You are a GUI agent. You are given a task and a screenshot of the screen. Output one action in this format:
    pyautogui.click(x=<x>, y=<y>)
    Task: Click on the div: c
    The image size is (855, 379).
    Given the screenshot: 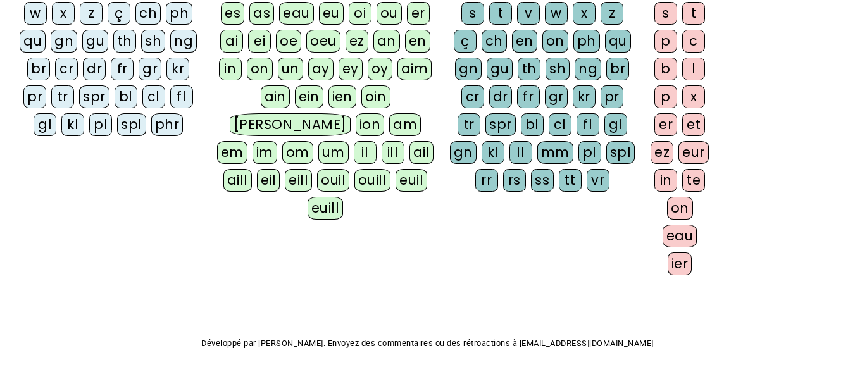 What is the action you would take?
    pyautogui.click(x=694, y=41)
    